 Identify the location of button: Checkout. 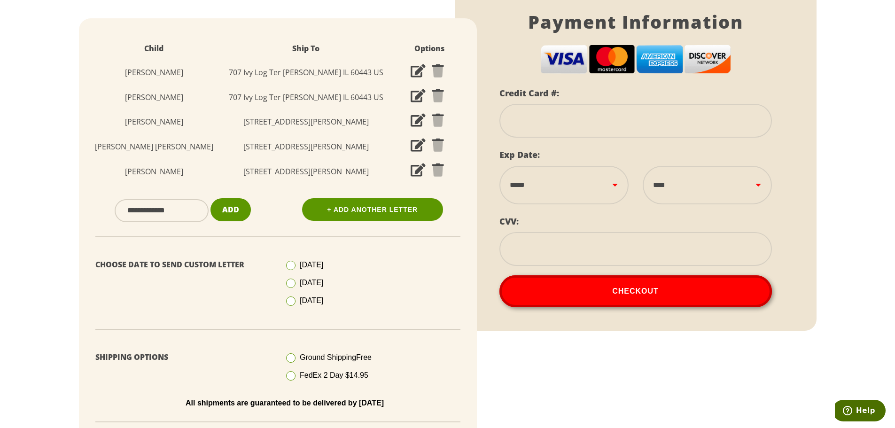
(636, 291).